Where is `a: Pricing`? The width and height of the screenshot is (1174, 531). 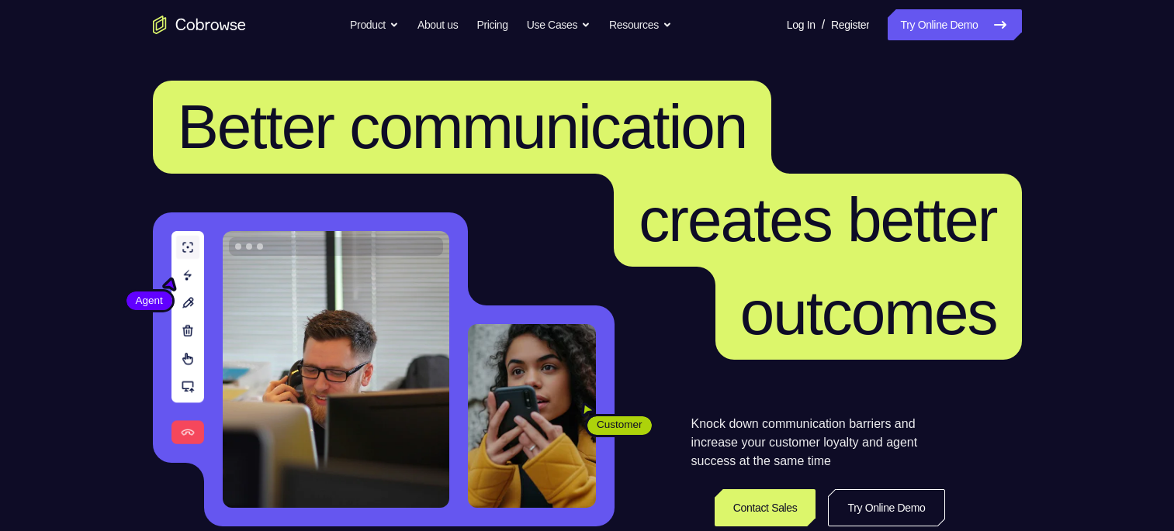 a: Pricing is located at coordinates (492, 25).